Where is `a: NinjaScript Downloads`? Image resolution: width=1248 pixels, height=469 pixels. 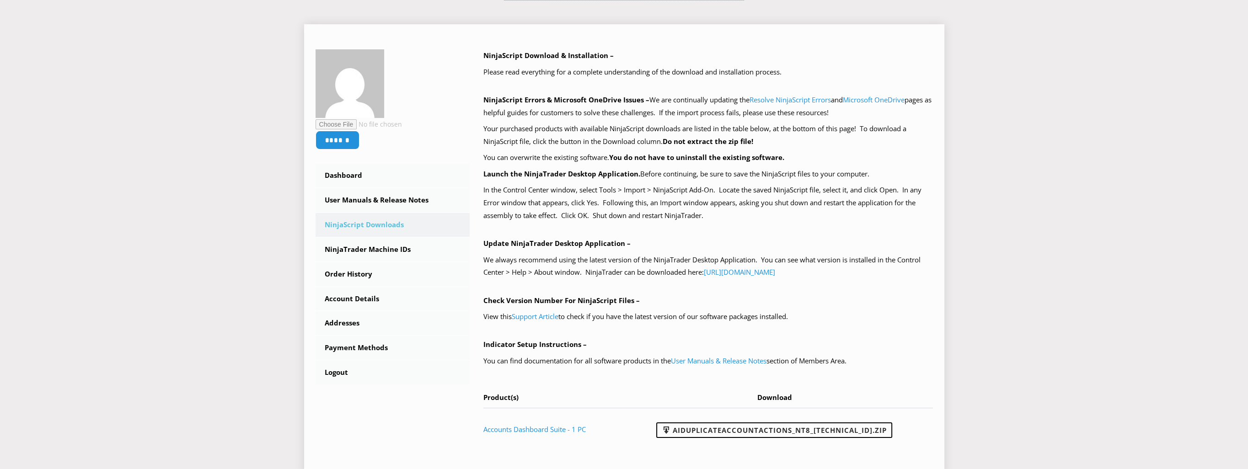 a: NinjaScript Downloads is located at coordinates (393, 225).